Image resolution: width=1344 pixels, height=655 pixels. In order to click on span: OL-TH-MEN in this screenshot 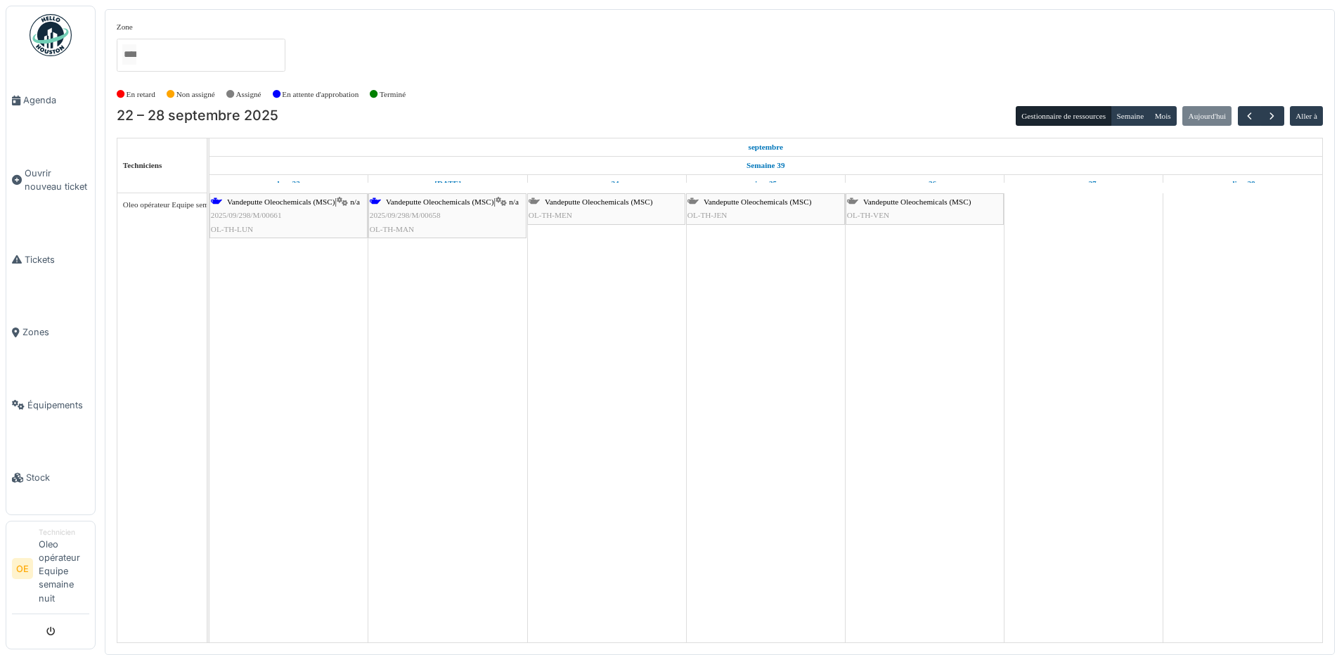, I will do `click(550, 215)`.